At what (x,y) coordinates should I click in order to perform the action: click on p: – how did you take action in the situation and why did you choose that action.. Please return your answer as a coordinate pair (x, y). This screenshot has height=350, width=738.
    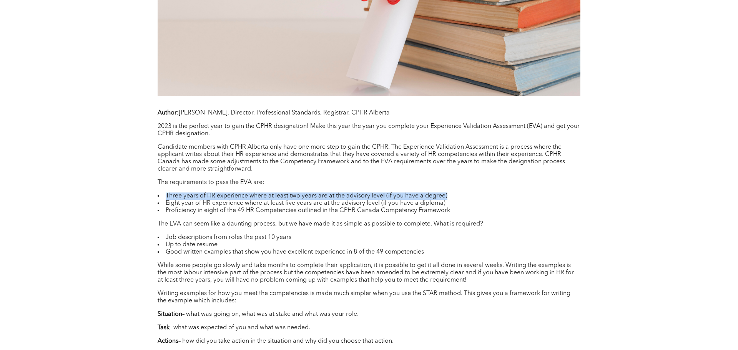
    Looking at the image, I should click on (369, 342).